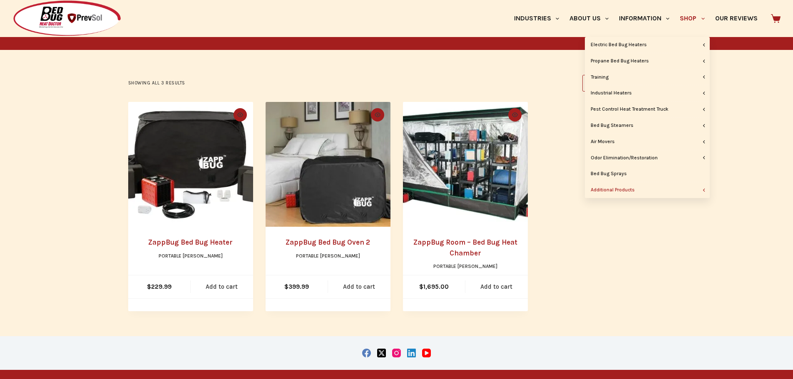 Image resolution: width=793 pixels, height=379 pixels. Describe the element at coordinates (366, 353) in the screenshot. I see `a: Facebook` at that location.